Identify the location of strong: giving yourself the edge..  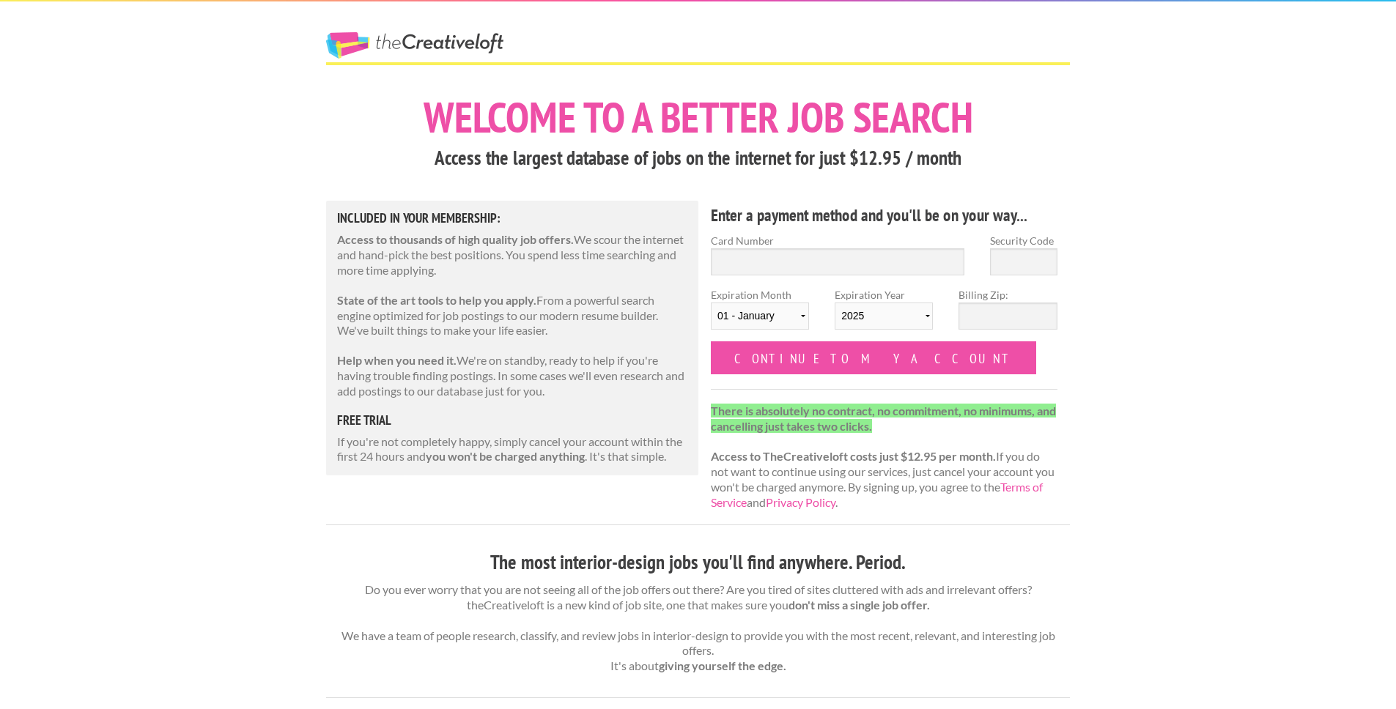
(722, 665).